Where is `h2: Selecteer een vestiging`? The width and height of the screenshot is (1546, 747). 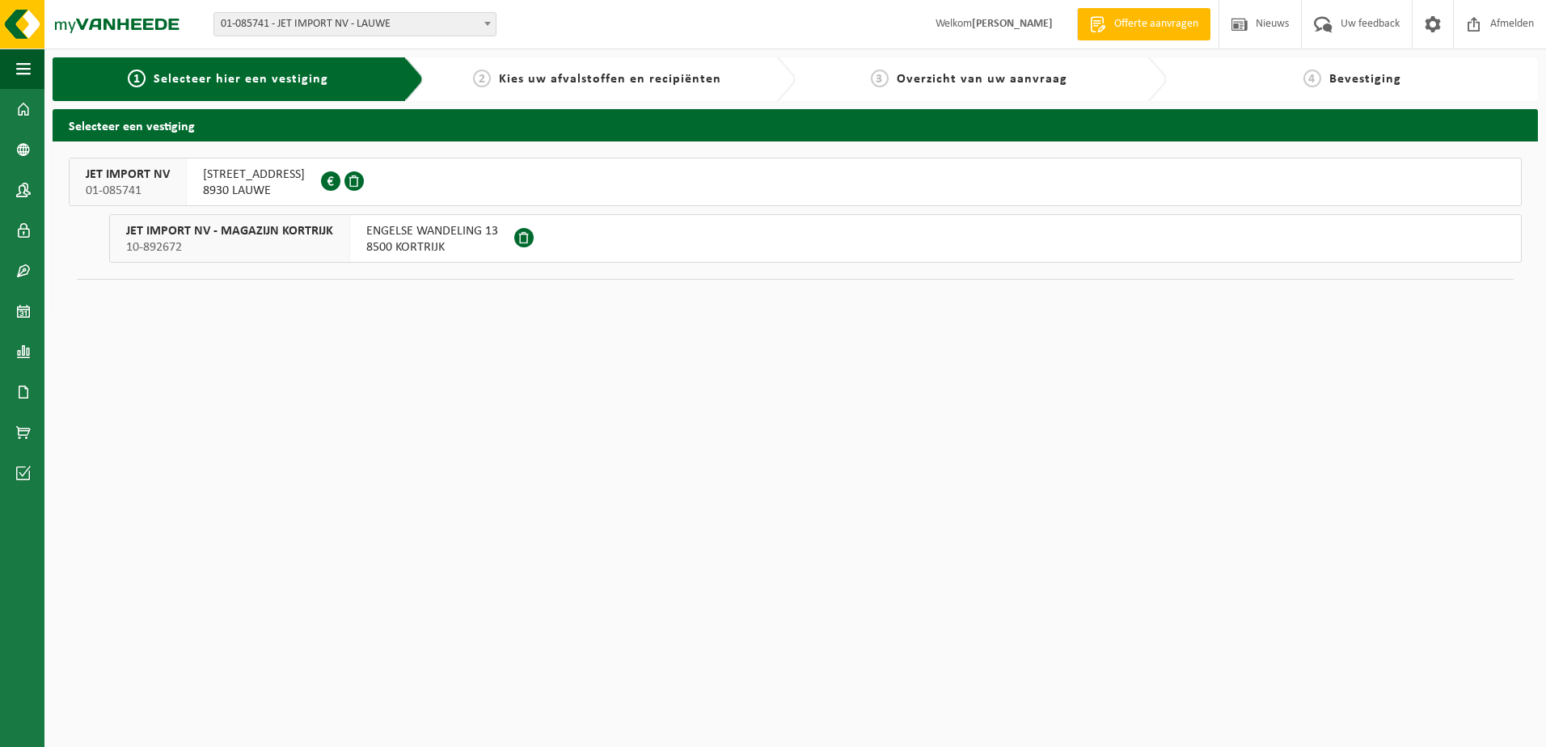
h2: Selecteer een vestiging is located at coordinates (795, 124).